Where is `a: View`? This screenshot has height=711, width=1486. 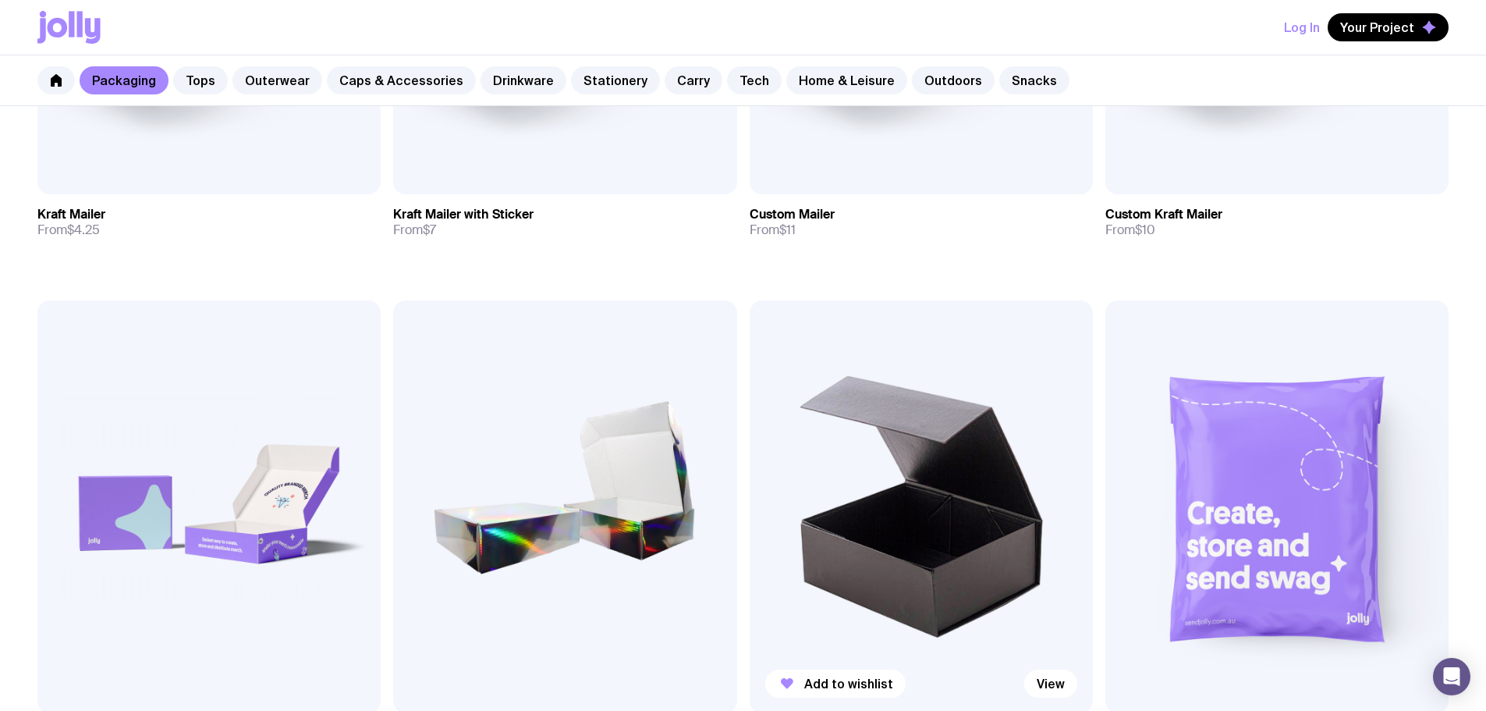
a: View is located at coordinates (1051, 684).